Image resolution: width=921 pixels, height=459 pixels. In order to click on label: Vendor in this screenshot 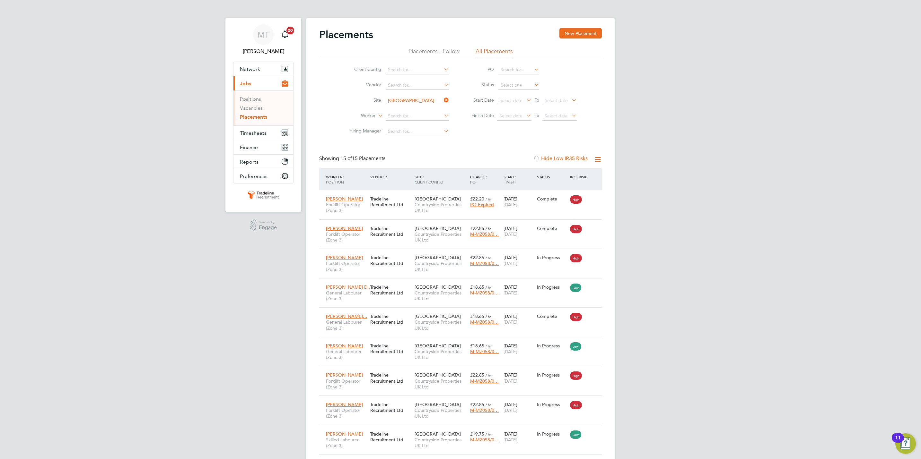, I will do `click(363, 85)`.